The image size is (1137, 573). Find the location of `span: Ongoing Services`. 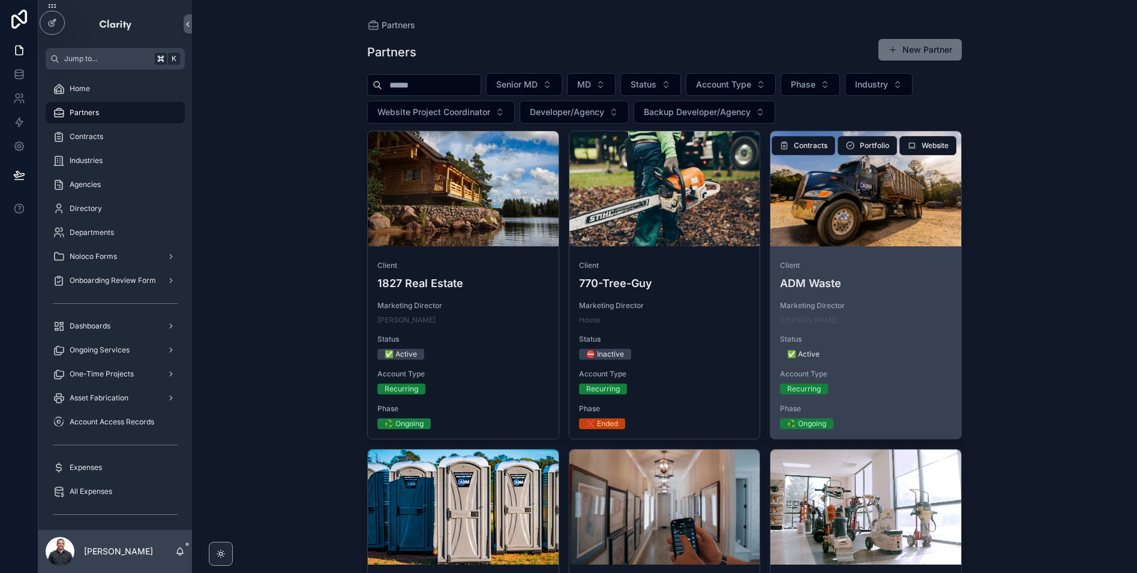

span: Ongoing Services is located at coordinates (100, 350).